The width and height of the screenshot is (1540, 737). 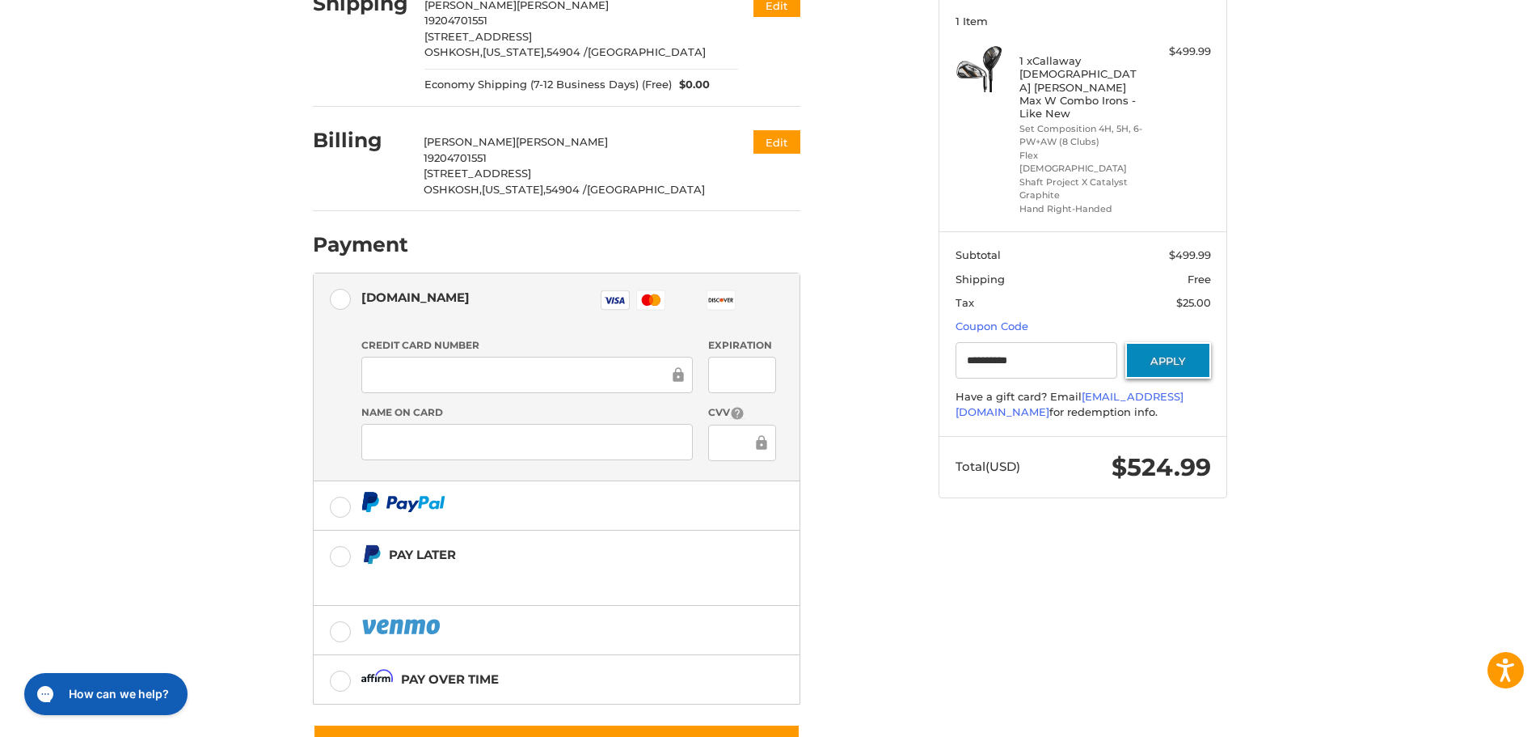 I want to click on li: Set Composition 4H, 5H, 6-PW+AW (8 Clubs), so click(x=1081, y=135).